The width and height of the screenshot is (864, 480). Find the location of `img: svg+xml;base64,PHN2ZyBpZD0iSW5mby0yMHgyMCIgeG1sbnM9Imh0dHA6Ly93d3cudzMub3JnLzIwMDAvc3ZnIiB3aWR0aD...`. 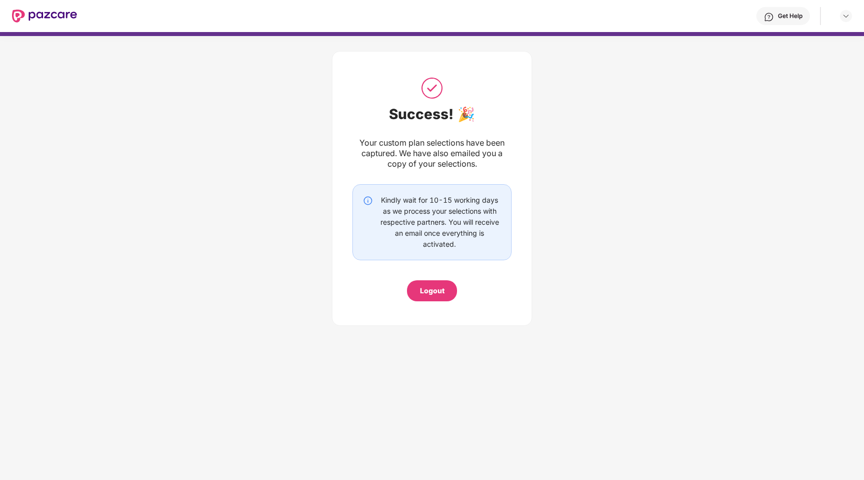

img: svg+xml;base64,PHN2ZyBpZD0iSW5mby0yMHgyMCIgeG1sbnM9Imh0dHA6Ly93d3cudzMub3JnLzIwMDAvc3ZnIiB3aWR0aD... is located at coordinates (368, 201).